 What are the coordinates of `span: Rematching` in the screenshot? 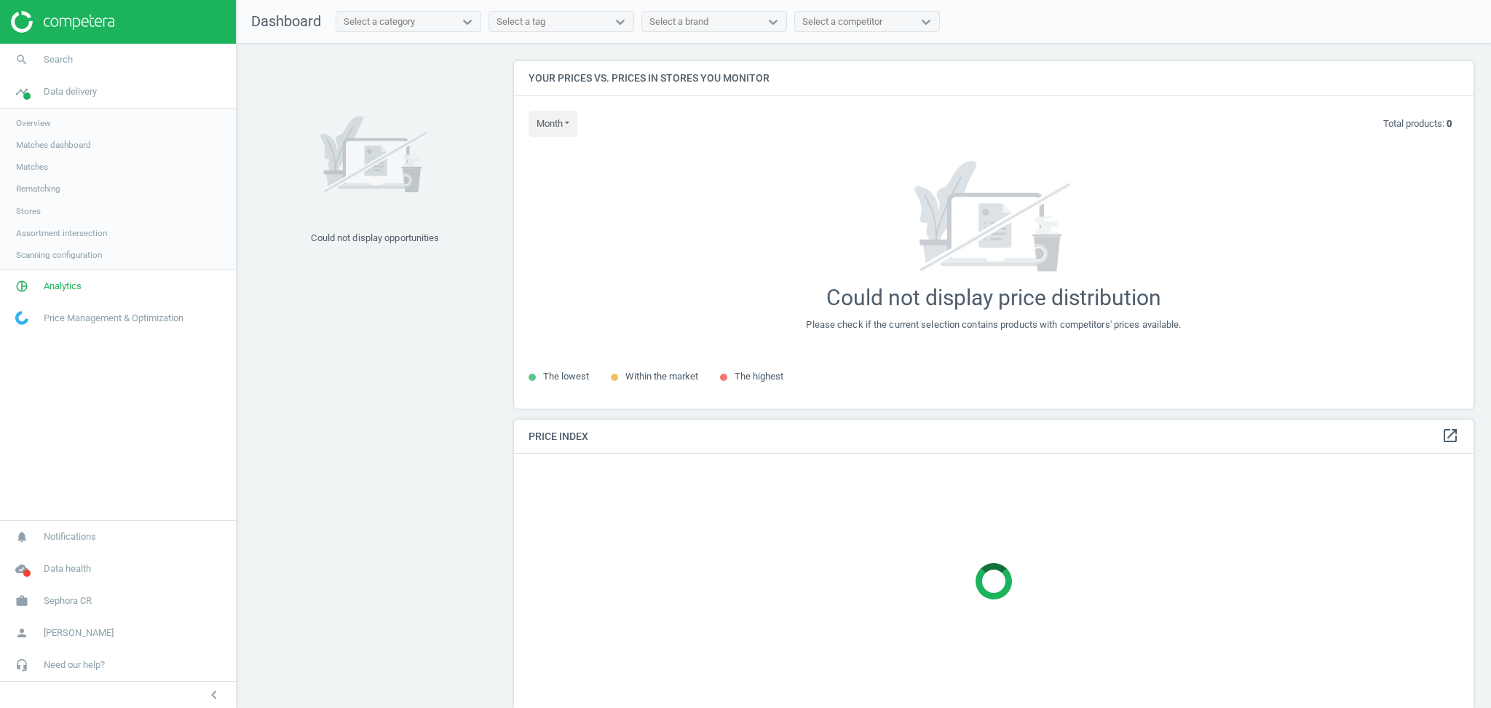 It's located at (38, 189).